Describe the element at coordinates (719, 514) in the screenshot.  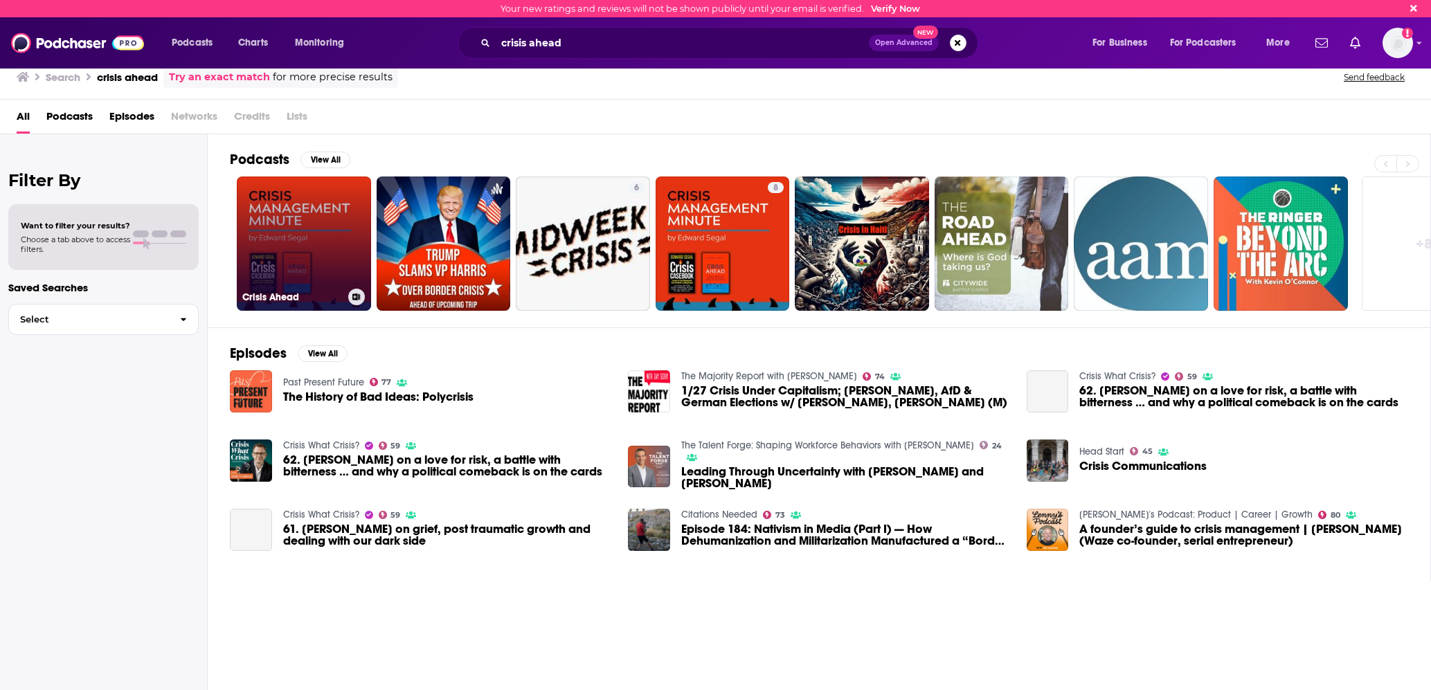
I see `a: Citations Needed` at that location.